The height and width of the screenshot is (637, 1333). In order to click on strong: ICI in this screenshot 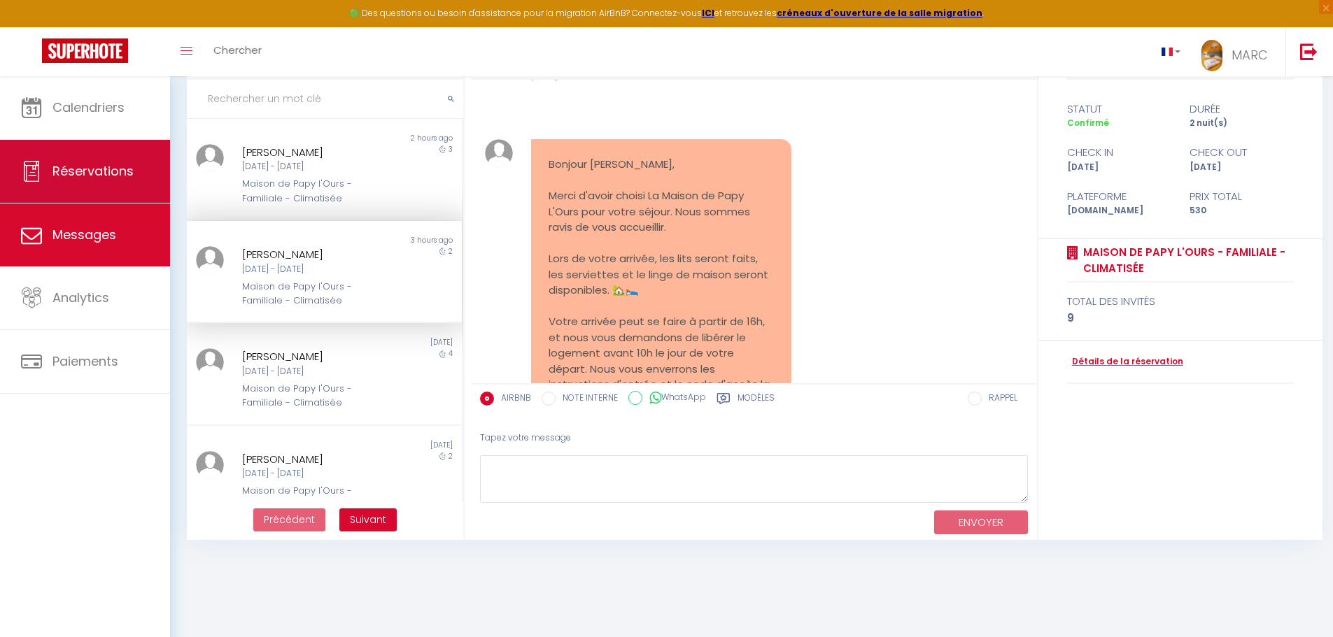, I will do `click(708, 13)`.